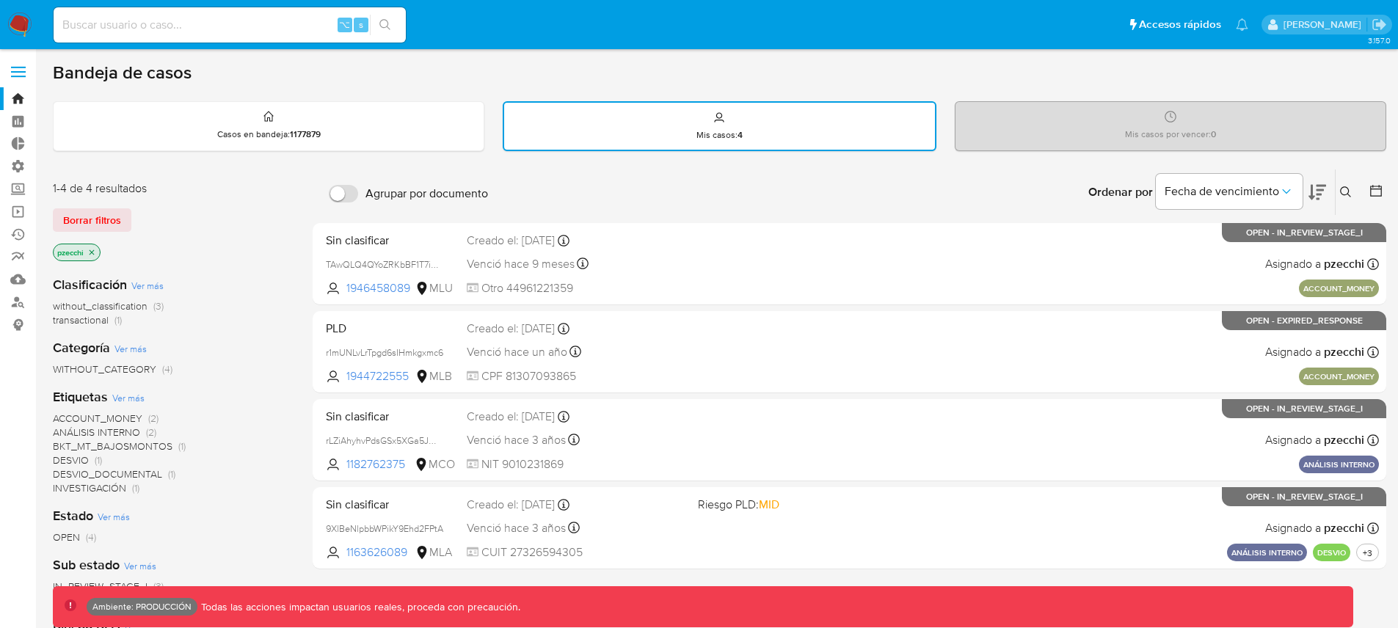  Describe the element at coordinates (1180, 24) in the screenshot. I see `span: Accesos rápidos` at that location.